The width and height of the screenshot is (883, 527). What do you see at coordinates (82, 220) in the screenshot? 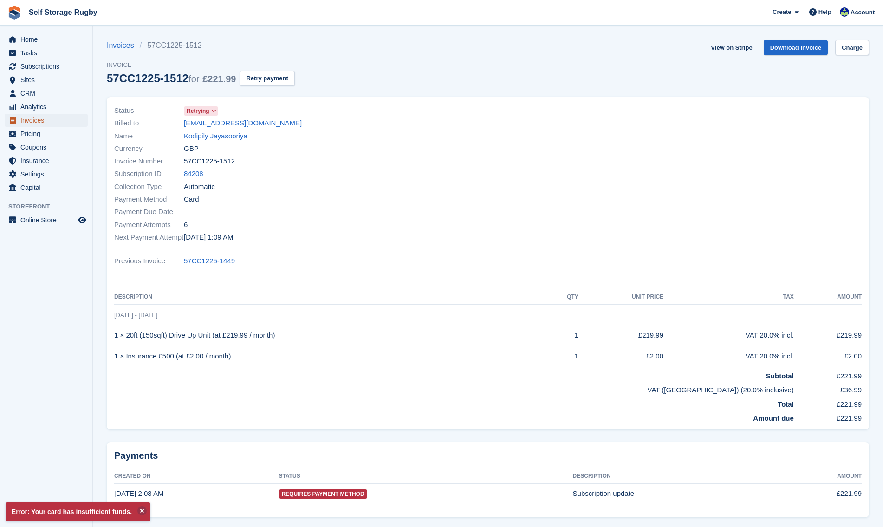
I see `a: Preview store` at bounding box center [82, 220].